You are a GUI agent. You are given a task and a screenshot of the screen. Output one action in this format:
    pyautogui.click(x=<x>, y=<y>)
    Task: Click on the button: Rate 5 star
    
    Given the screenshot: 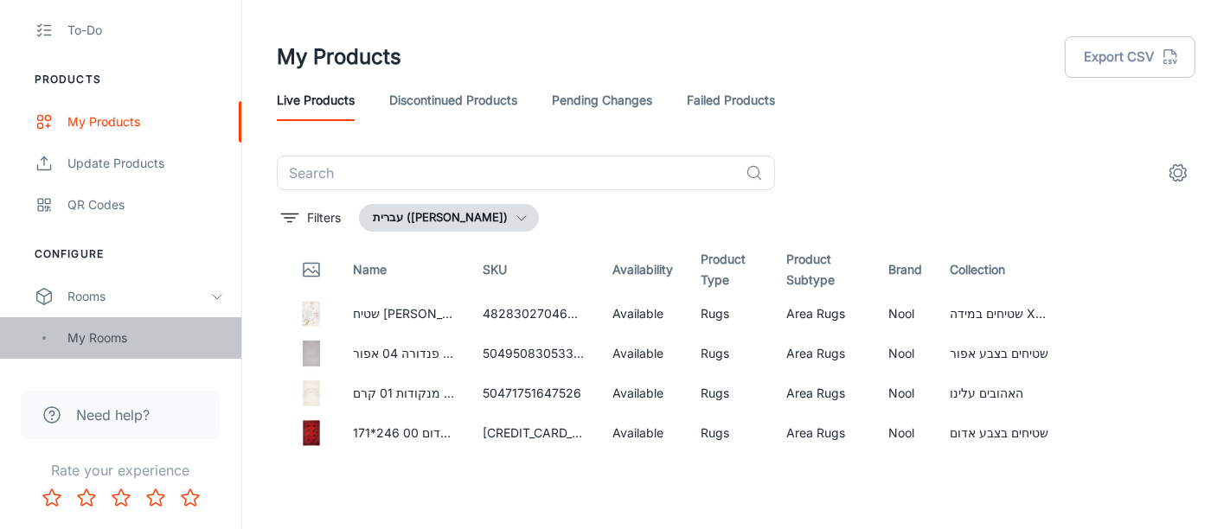 What is the action you would take?
    pyautogui.click(x=190, y=498)
    